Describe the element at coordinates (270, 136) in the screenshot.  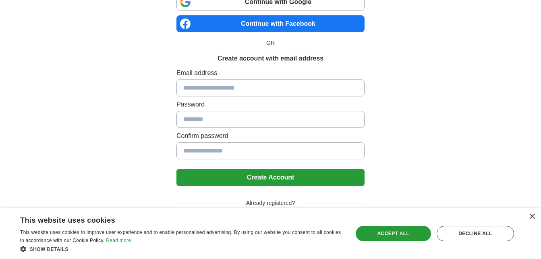
I see `label: Confirm password` at that location.